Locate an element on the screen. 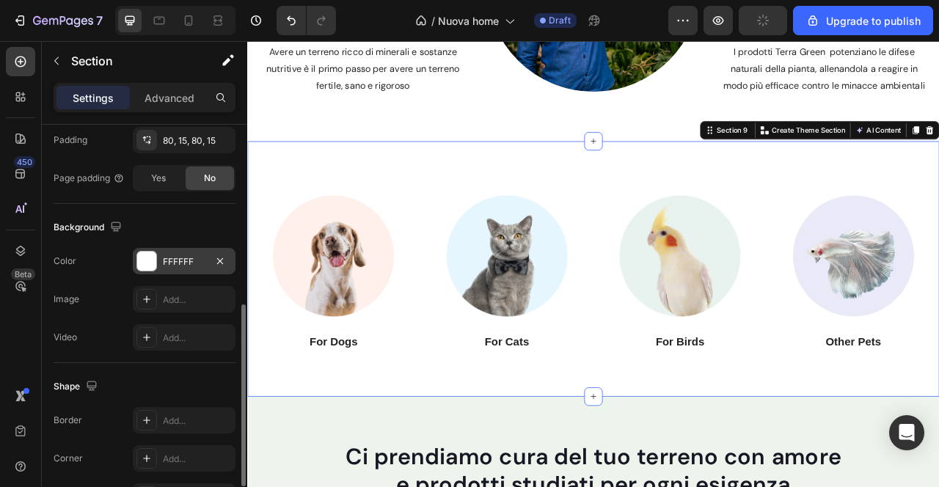 The height and width of the screenshot is (487, 939). span: Yes is located at coordinates (158, 178).